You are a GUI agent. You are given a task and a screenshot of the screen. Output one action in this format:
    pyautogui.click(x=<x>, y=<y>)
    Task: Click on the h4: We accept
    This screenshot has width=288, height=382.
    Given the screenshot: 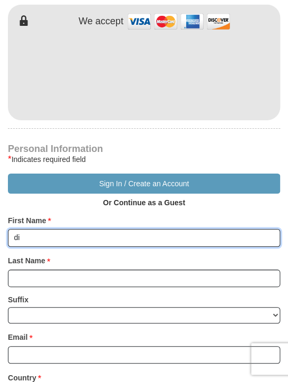 What is the action you would take?
    pyautogui.click(x=101, y=22)
    